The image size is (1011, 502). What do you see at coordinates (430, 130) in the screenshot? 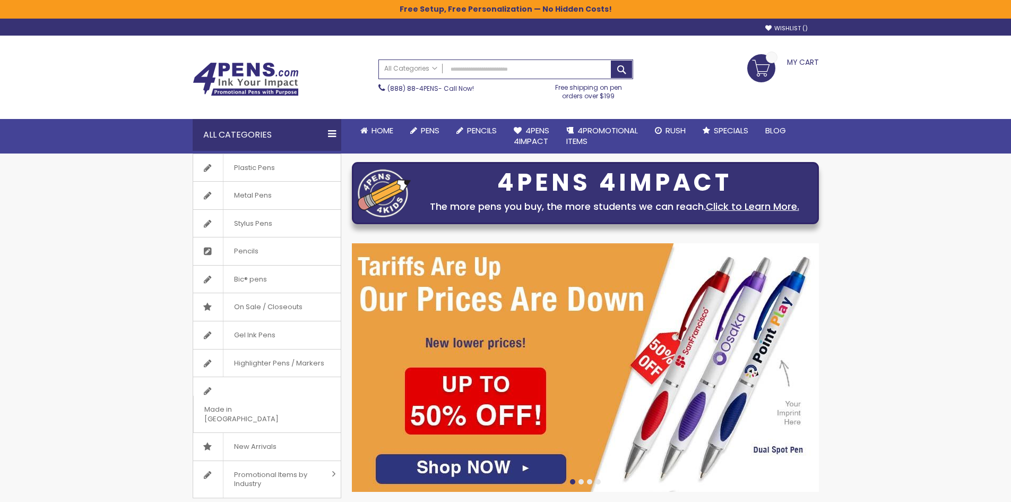
I see `span: Pens` at bounding box center [430, 130].